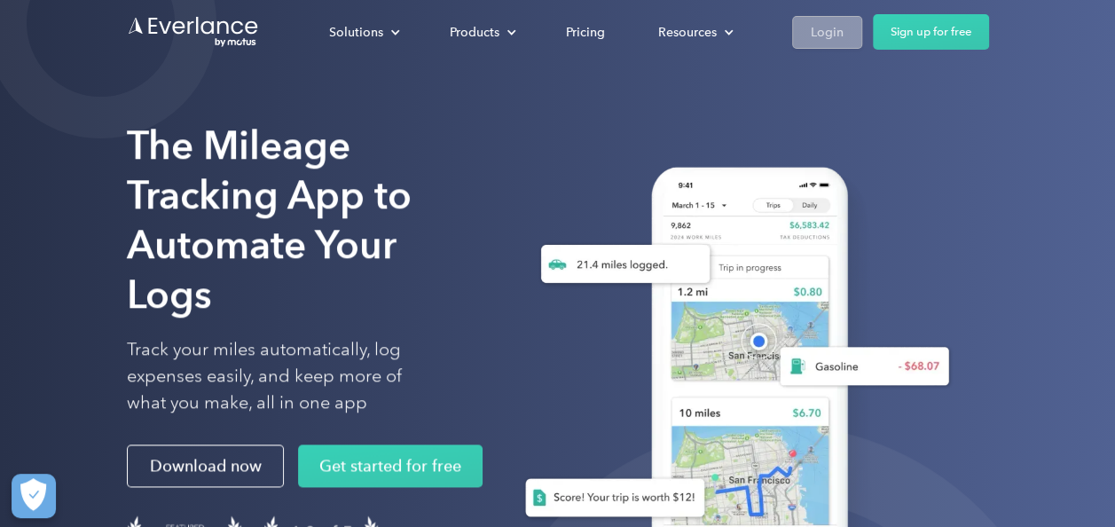 This screenshot has width=1115, height=527. I want to click on a: Login, so click(827, 32).